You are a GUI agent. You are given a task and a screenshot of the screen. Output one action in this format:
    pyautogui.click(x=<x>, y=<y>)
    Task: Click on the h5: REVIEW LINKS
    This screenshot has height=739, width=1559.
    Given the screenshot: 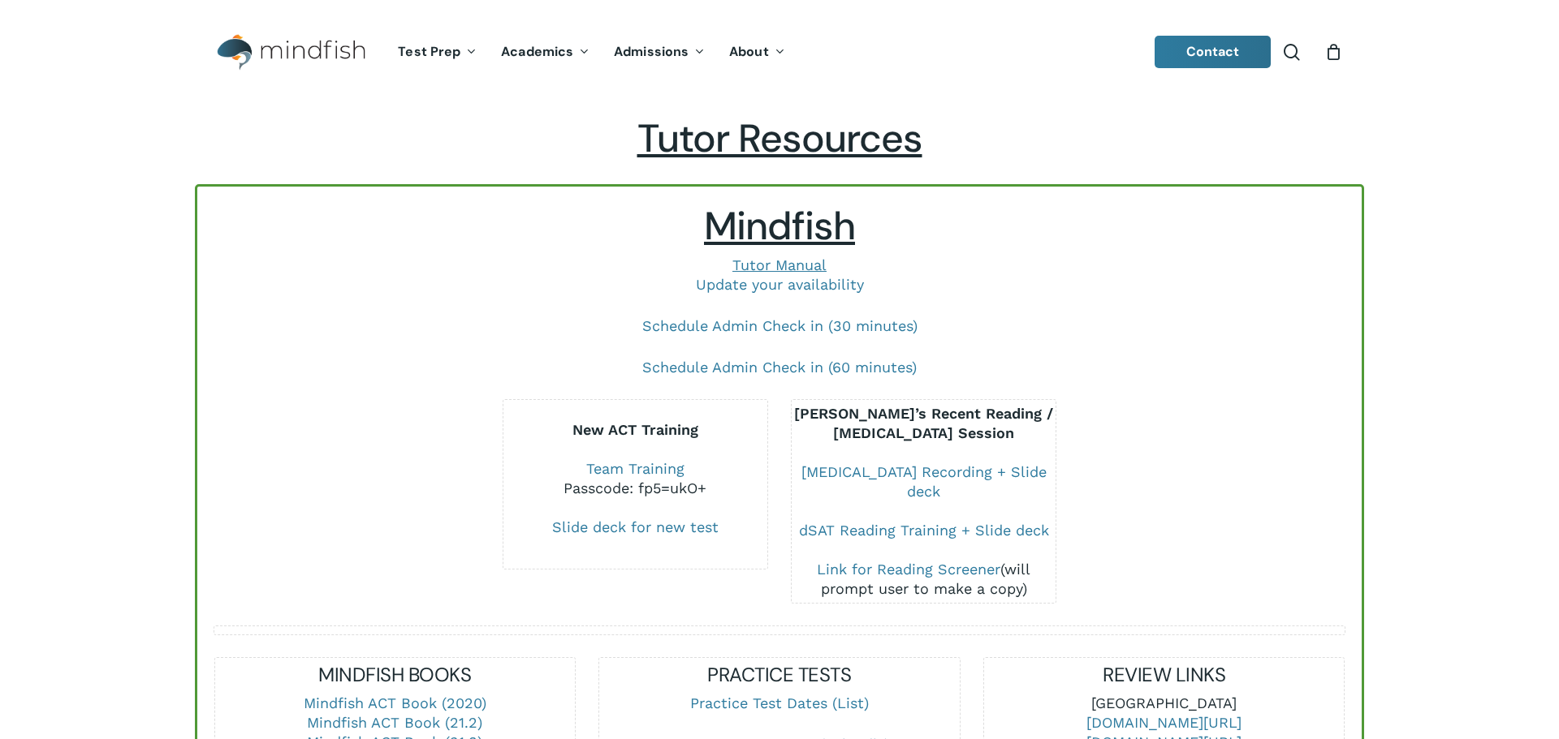 What is the action you would take?
    pyautogui.click(x=1163, y=675)
    